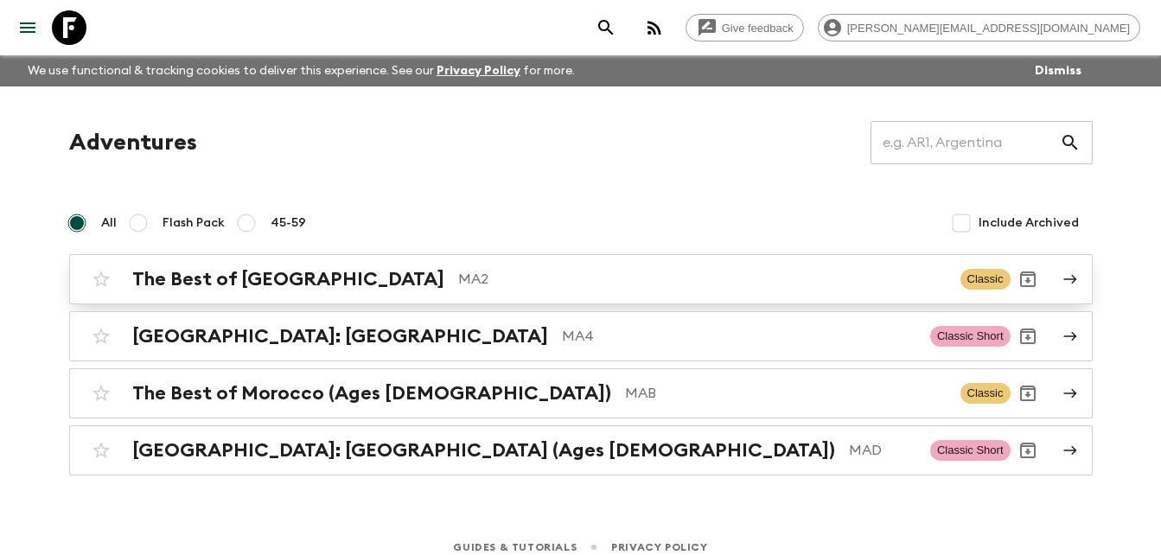 The width and height of the screenshot is (1161, 555). Describe the element at coordinates (786, 393) in the screenshot. I see `p: MAB` at that location.